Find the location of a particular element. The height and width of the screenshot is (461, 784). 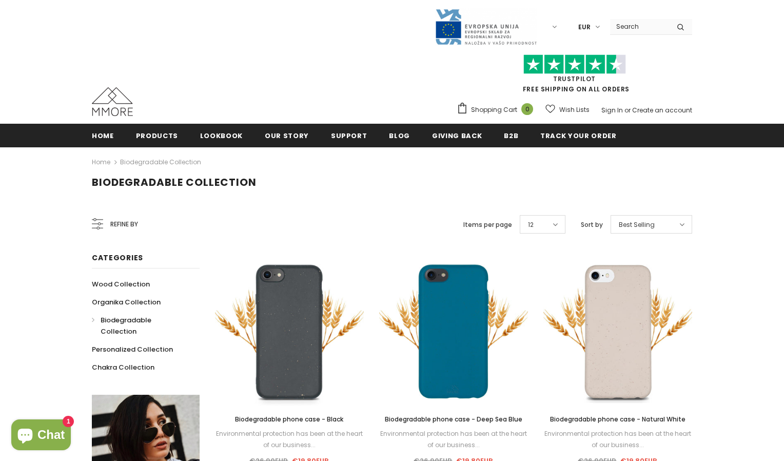

span: 0 is located at coordinates (527, 109).